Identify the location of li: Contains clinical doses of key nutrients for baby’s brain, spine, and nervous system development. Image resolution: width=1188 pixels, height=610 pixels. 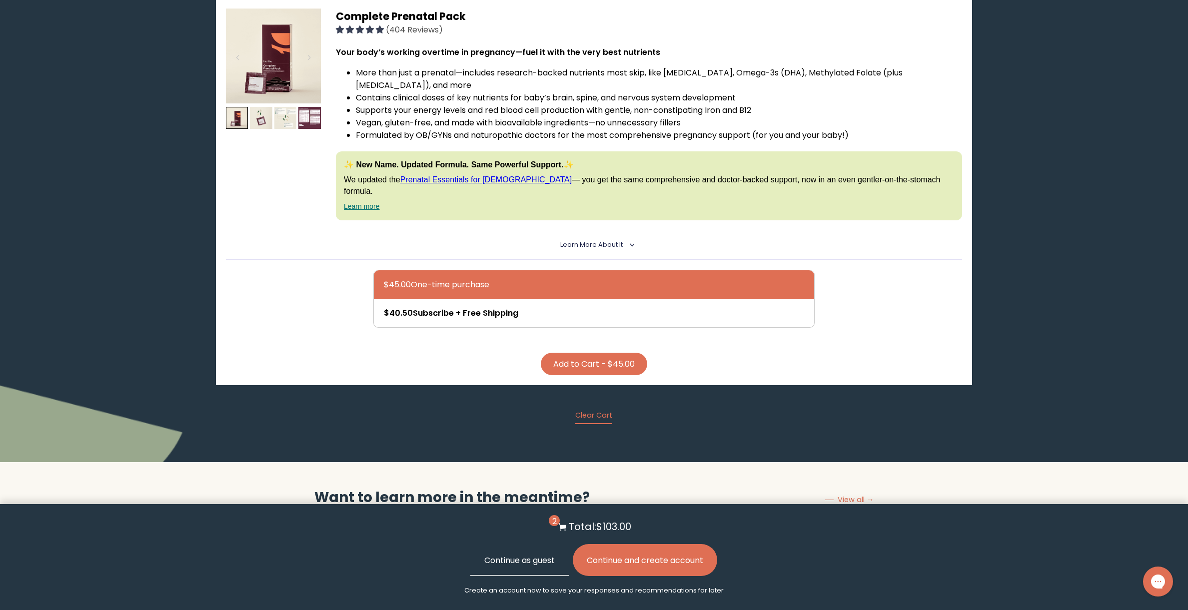
(659, 97).